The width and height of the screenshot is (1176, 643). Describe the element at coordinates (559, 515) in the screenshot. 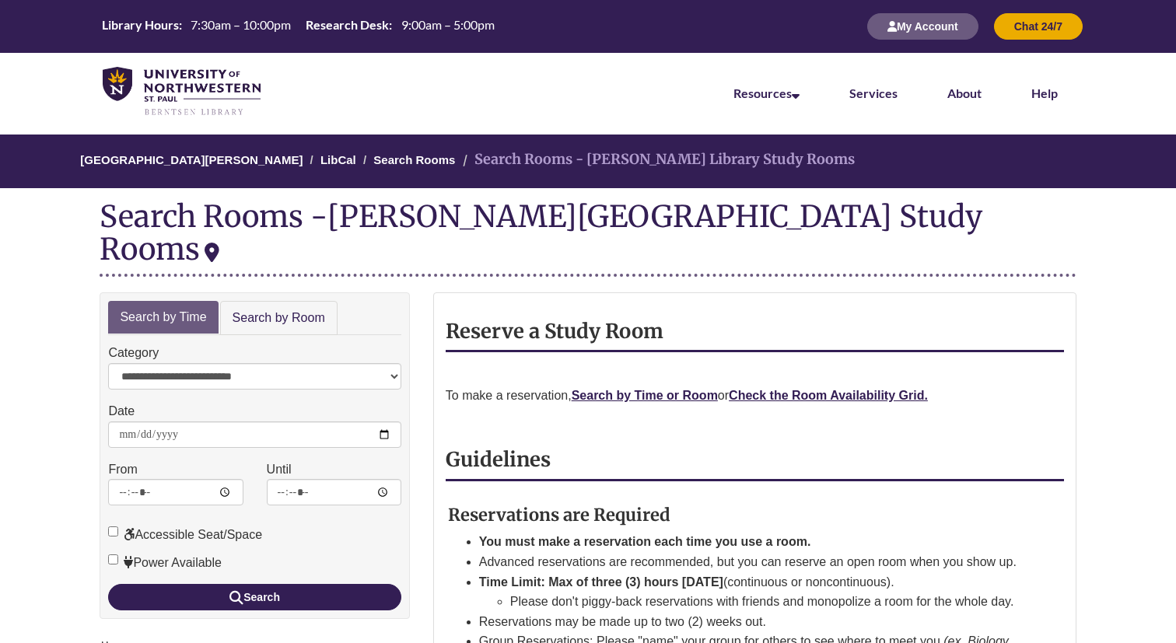

I see `strong: Reservations are Required` at that location.